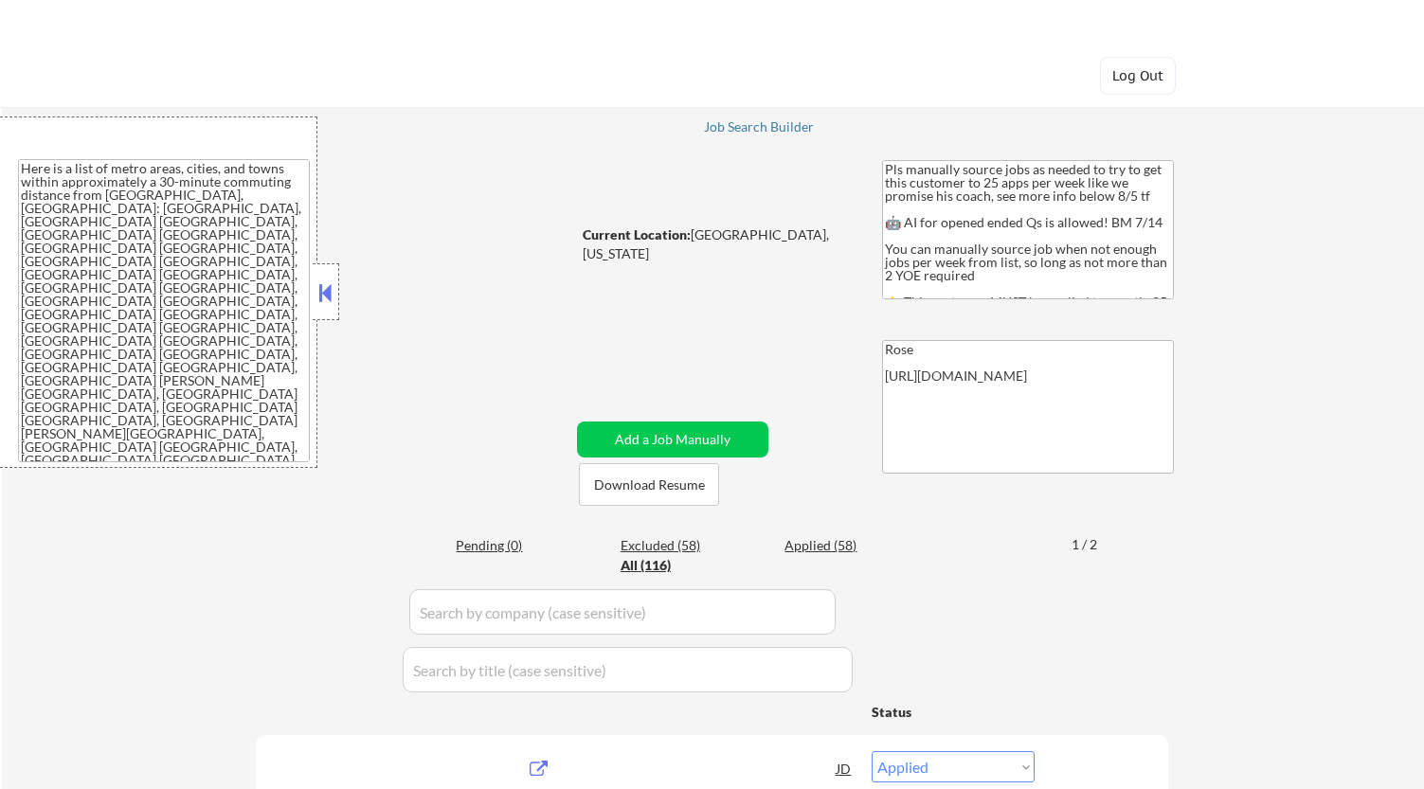  Describe the element at coordinates (844, 768) in the screenshot. I see `div: JD` at that location.